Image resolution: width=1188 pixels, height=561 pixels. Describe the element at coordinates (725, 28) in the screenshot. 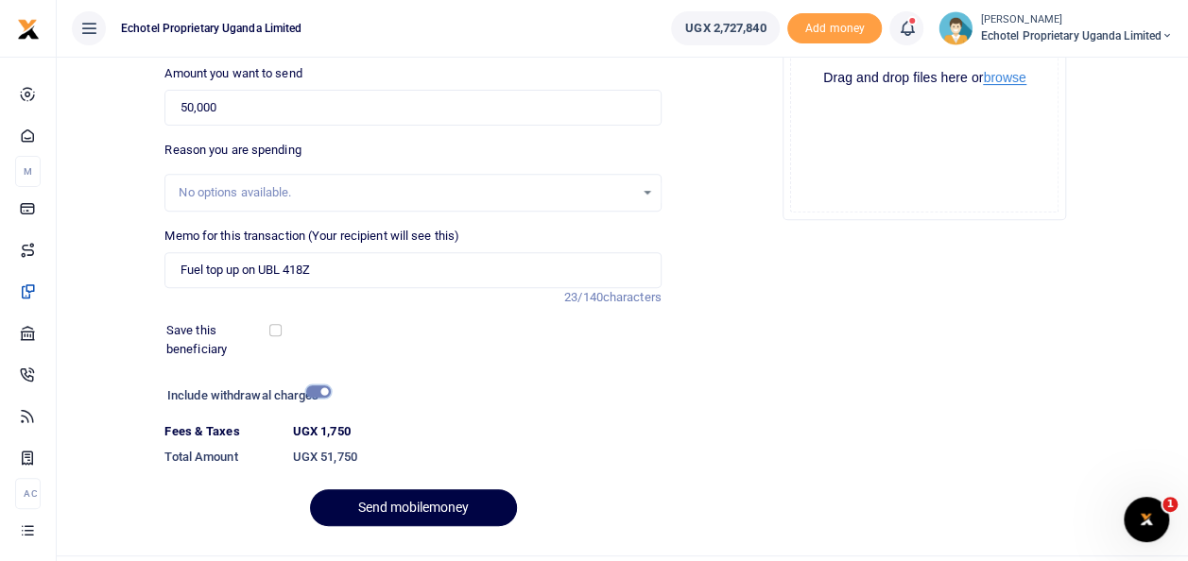

I see `li: Wallet ballance` at that location.